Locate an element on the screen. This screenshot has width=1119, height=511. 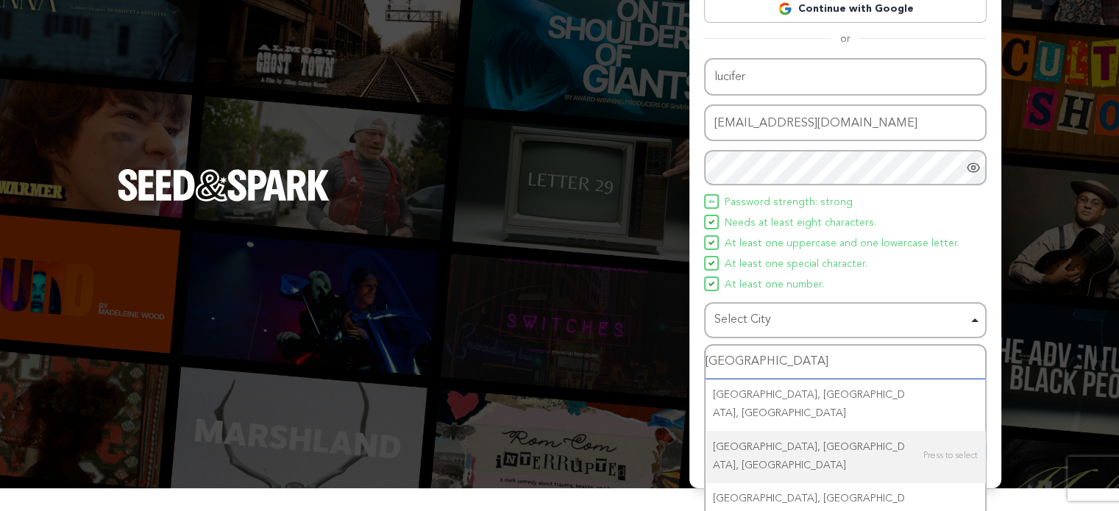
img: Google logo is located at coordinates (785, 9).